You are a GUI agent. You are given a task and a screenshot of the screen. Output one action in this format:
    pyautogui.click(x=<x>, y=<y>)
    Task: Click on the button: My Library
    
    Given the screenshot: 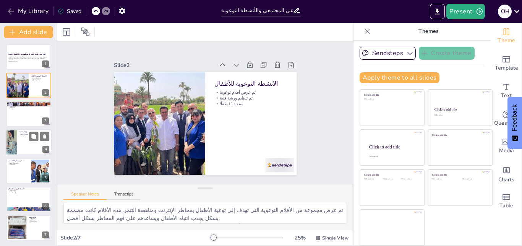 What is the action you would take?
    pyautogui.click(x=29, y=11)
    